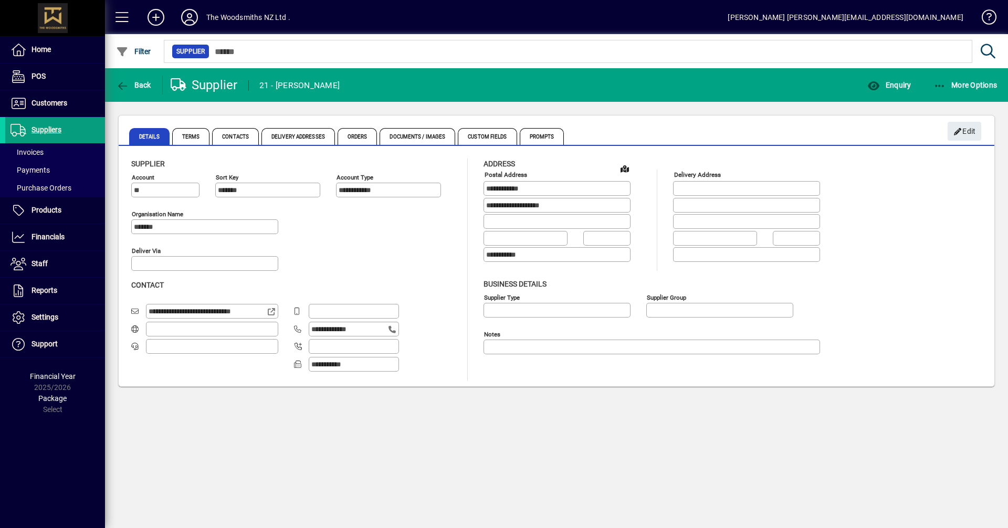 The width and height of the screenshot is (1008, 528). I want to click on span: Staff, so click(39, 263).